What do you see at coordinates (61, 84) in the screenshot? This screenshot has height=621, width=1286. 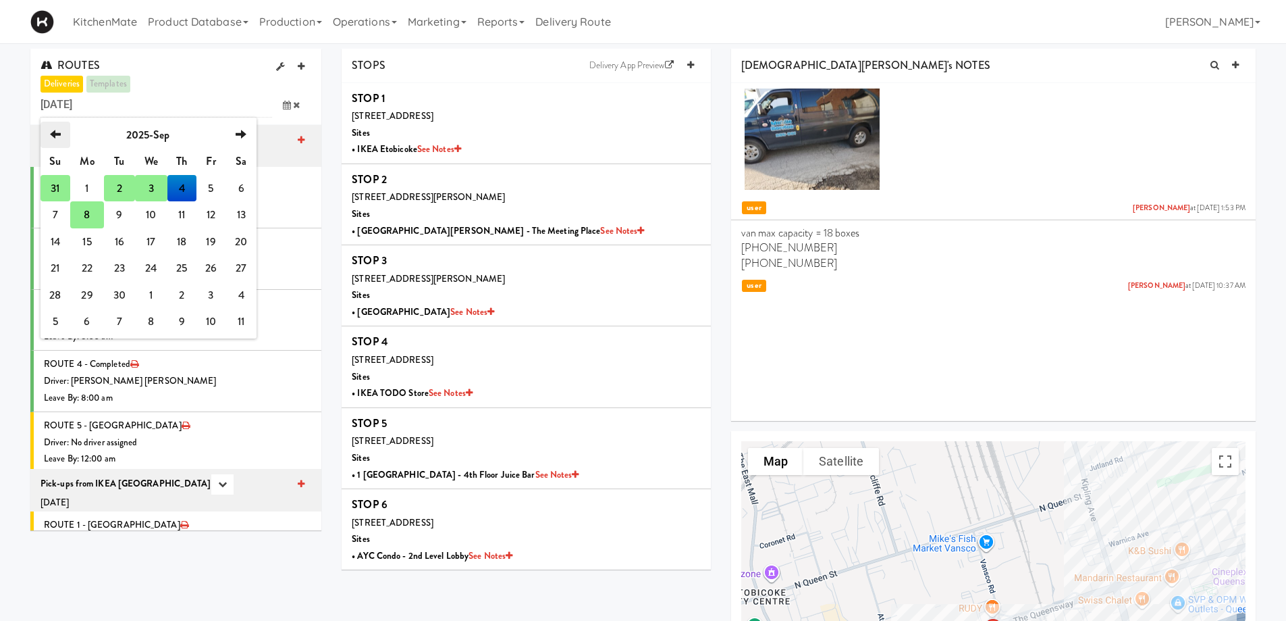 I see `a: deliveries` at bounding box center [61, 84].